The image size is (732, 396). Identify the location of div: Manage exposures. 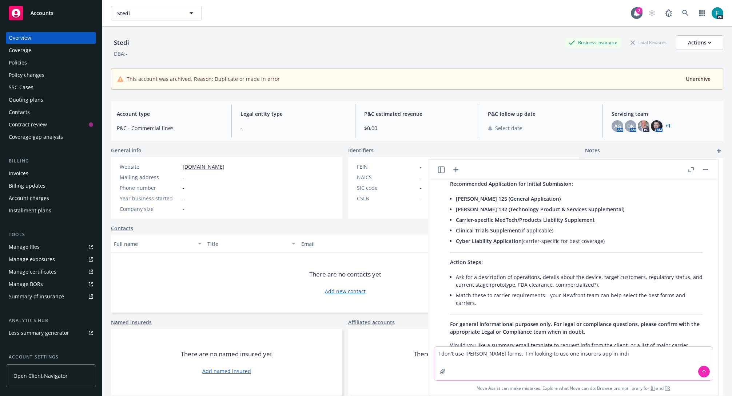
(32, 259).